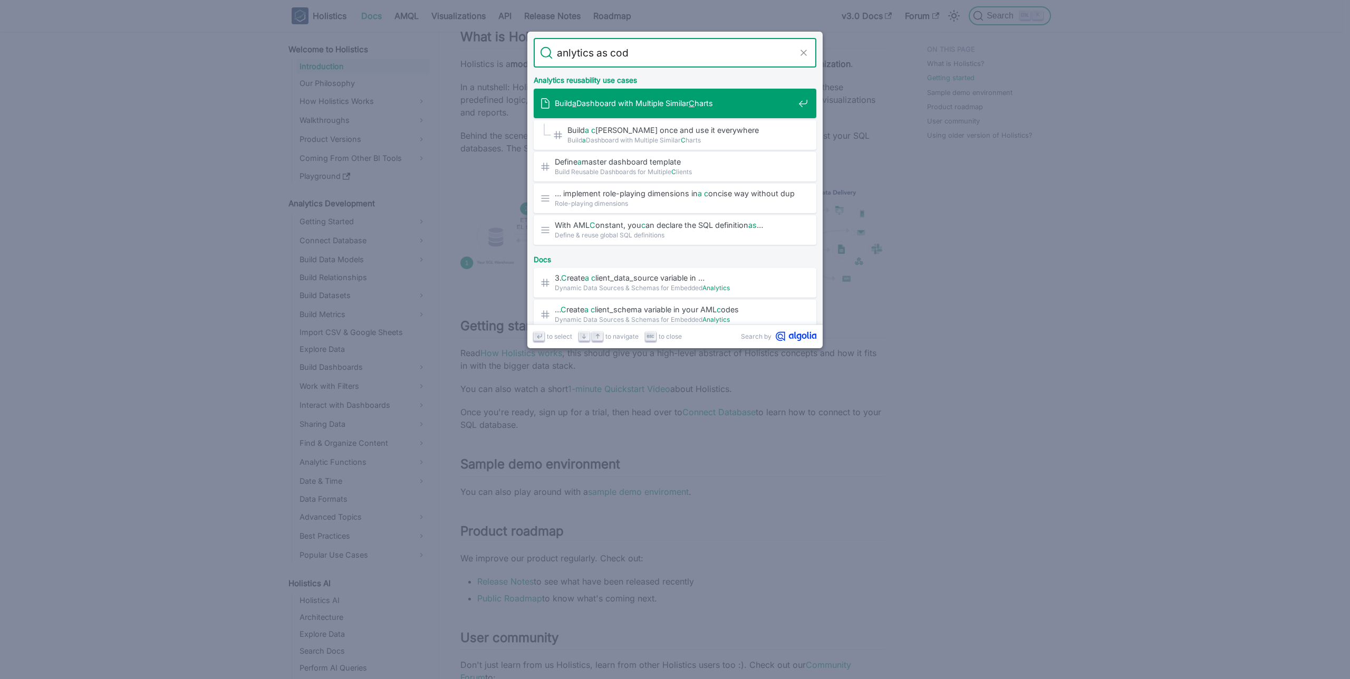 The width and height of the screenshot is (1350, 679). I want to click on span: Role-playing dimensions, so click(675, 203).